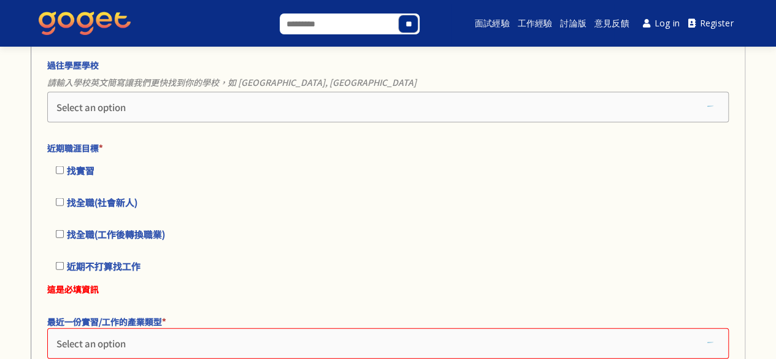 This screenshot has width=776, height=359. Describe the element at coordinates (384, 321) in the screenshot. I see `label: 最近一份實習/工作的產業類型` at that location.